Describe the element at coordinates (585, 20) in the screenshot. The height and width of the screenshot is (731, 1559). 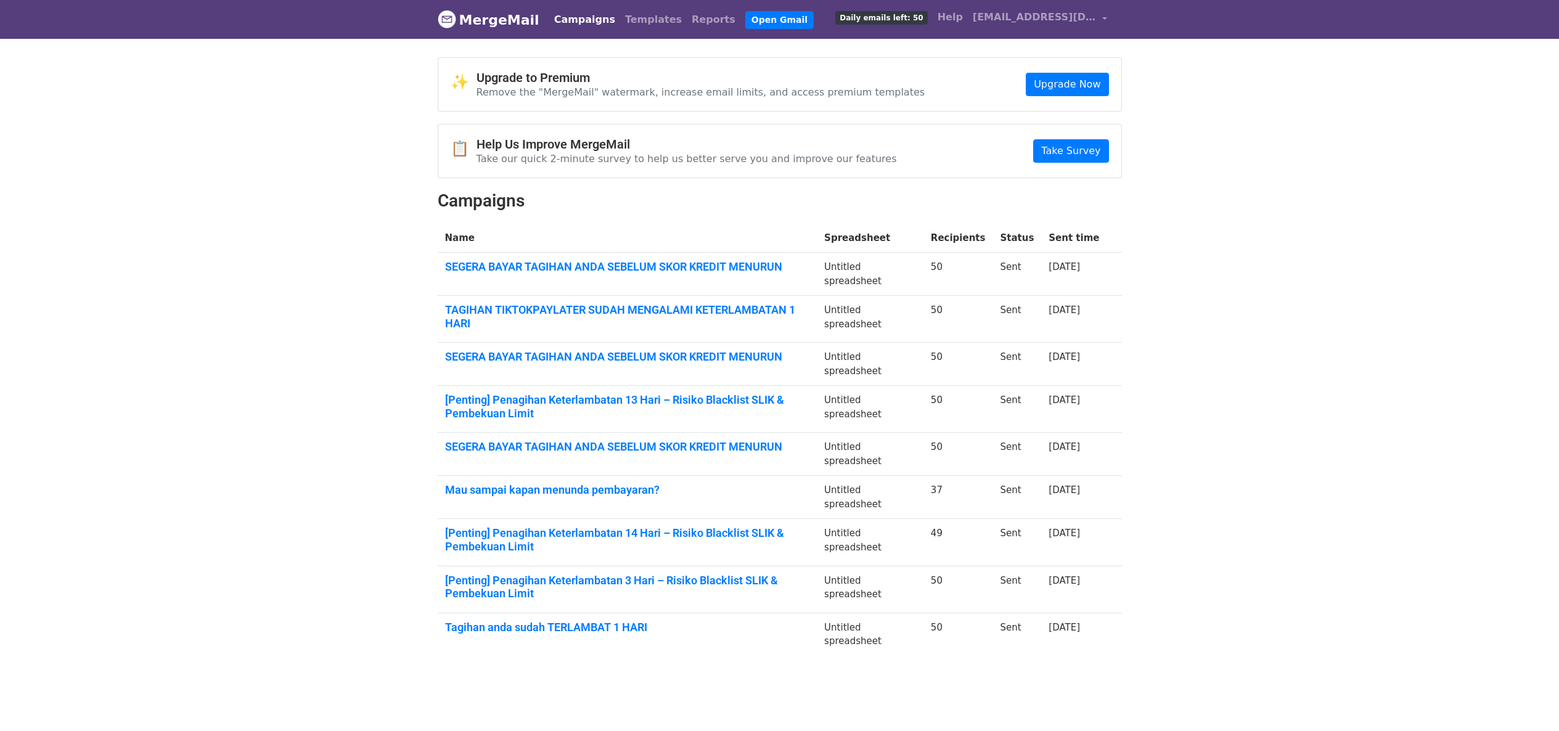
I see `a: Campaigns` at that location.